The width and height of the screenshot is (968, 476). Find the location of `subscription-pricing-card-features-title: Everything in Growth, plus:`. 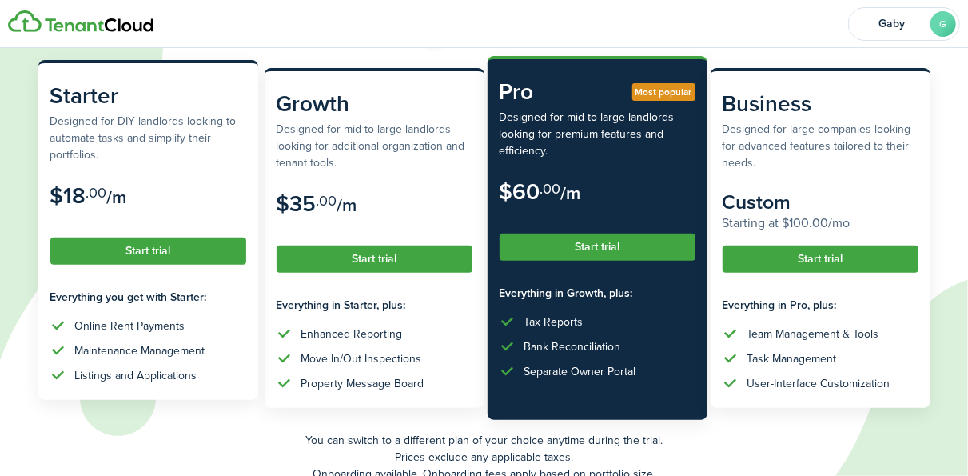

subscription-pricing-card-features-title: Everything in Growth, plus: is located at coordinates (597, 293).